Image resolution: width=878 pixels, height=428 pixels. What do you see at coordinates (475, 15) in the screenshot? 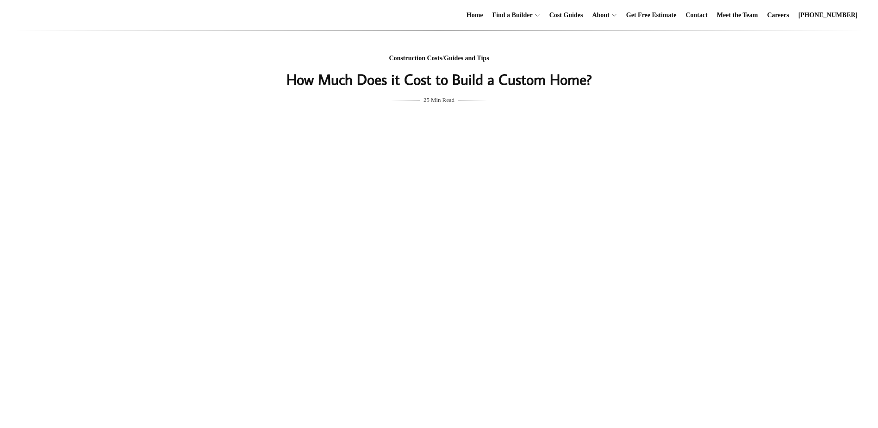
I see `a: Home` at bounding box center [475, 15].